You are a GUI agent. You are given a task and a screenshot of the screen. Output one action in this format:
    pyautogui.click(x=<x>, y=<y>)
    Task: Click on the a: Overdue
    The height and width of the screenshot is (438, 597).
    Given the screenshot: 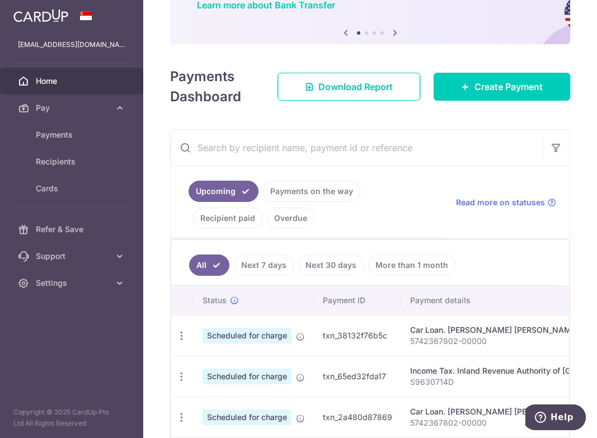 What is the action you would take?
    pyautogui.click(x=290, y=218)
    